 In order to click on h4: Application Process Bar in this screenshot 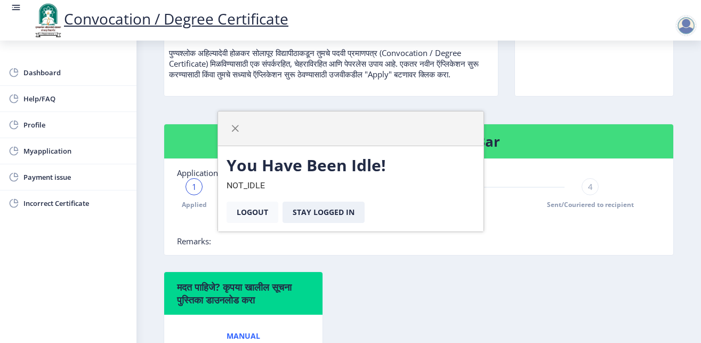, I will do `click(418, 141)`.